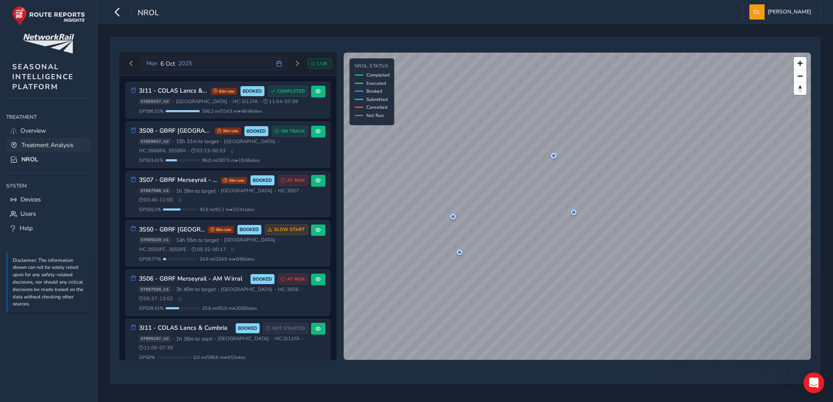  Describe the element at coordinates (156, 299) in the screenshot. I see `span: 05:37 - 13:02` at that location.